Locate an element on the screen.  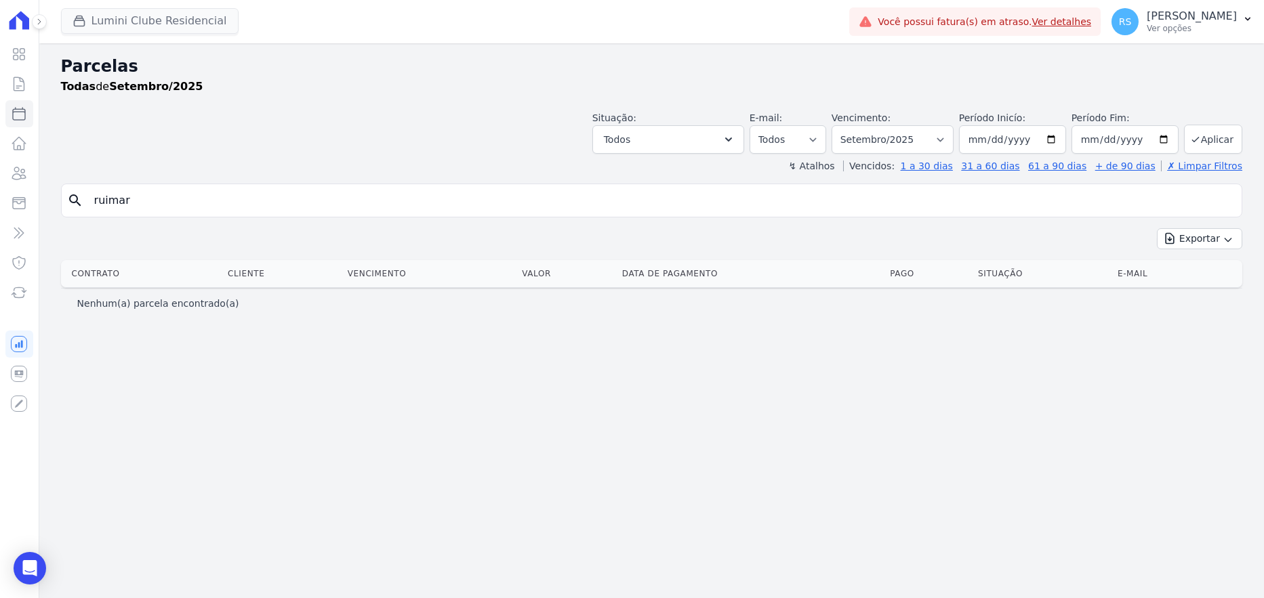
strong: Setembro/2025 is located at coordinates (156, 86).